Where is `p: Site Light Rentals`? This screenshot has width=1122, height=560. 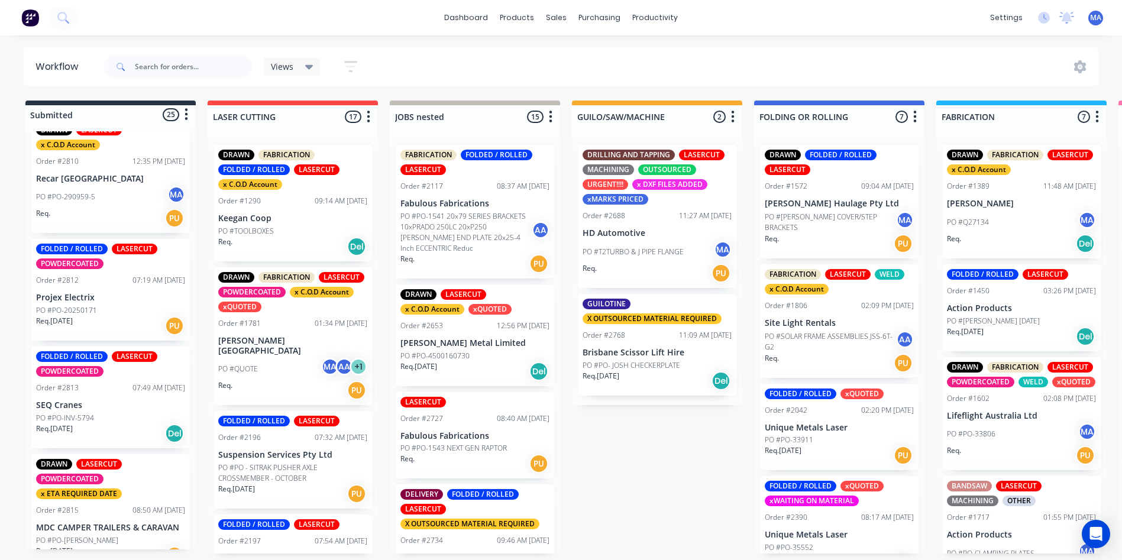
p: Site Light Rentals is located at coordinates (839, 323).